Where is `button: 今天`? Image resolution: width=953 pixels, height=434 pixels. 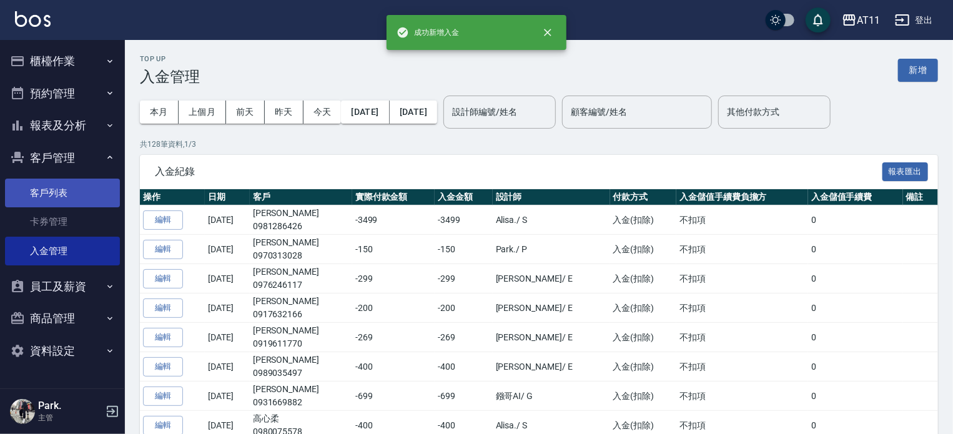 button: 今天 is located at coordinates (322, 112).